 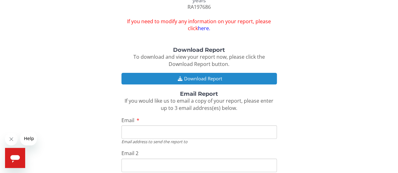 I want to click on span: If you would like us to email a copy of your report, please enter up to 3 email address(es) below., so click(x=199, y=104).